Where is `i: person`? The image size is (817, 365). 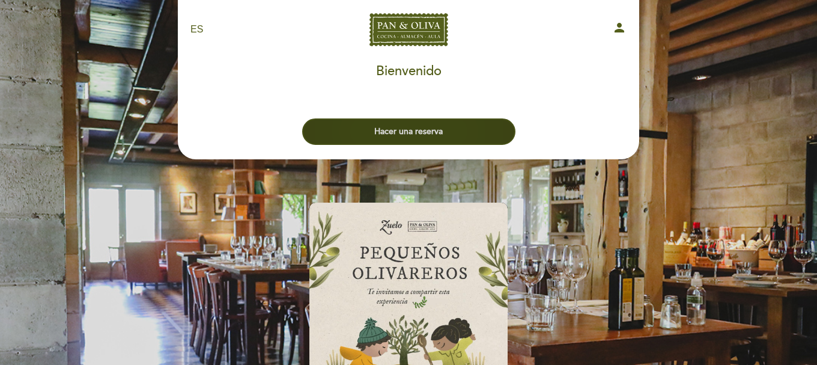 i: person is located at coordinates (619, 28).